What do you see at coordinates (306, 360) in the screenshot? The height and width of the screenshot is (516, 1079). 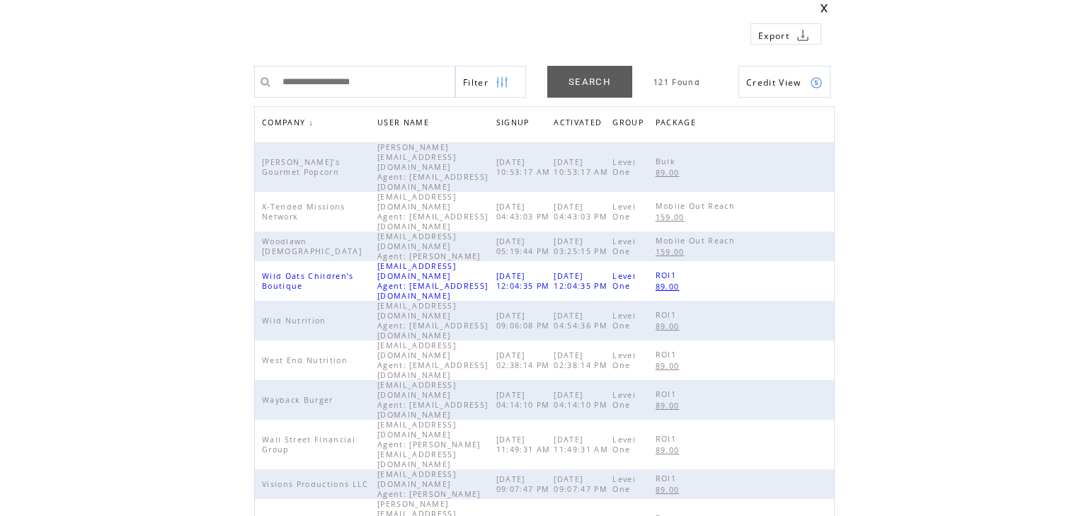 I see `span: West End Nutrition` at bounding box center [306, 360].